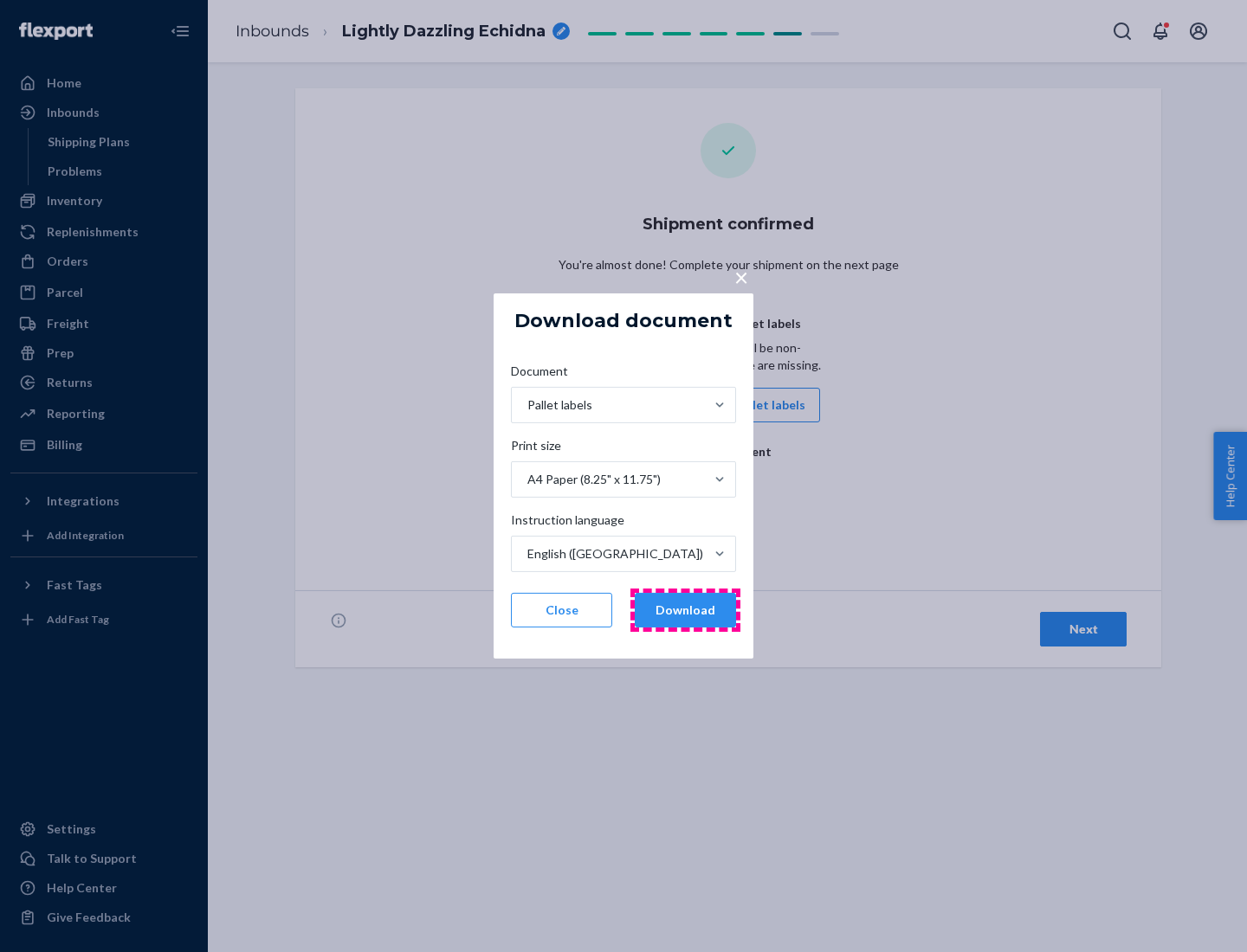 The height and width of the screenshot is (952, 1247). Describe the element at coordinates (526, 405) in the screenshot. I see `input: DocumentPallet labels` at that location.